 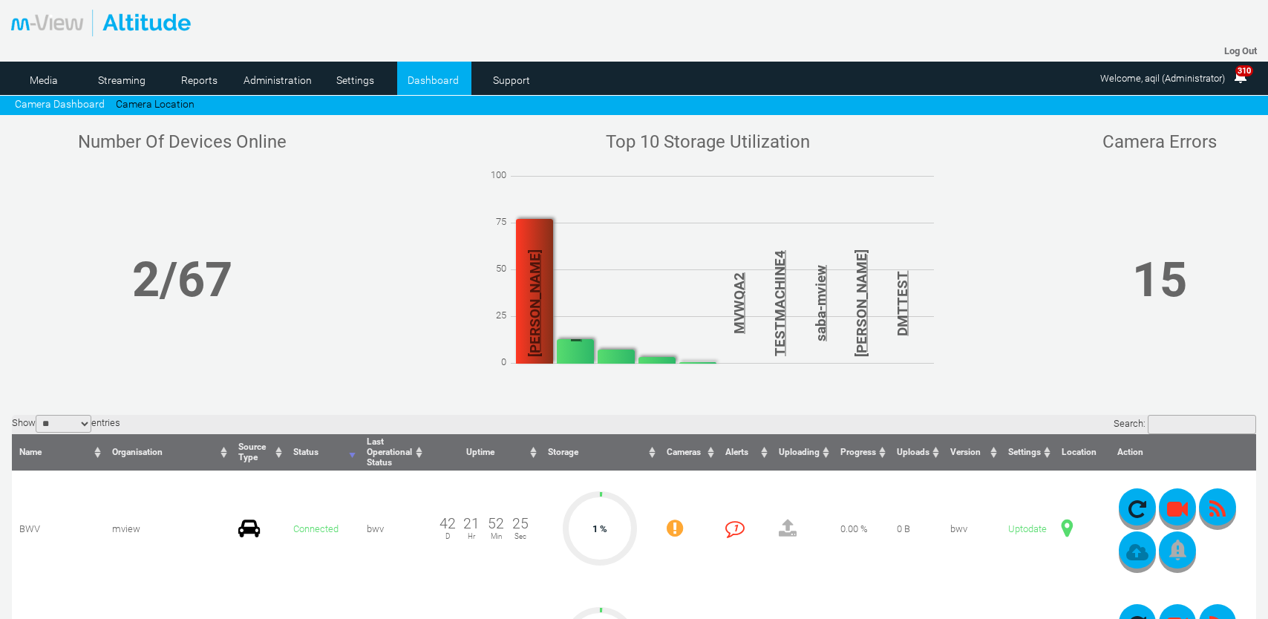 What do you see at coordinates (902, 304) in the screenshot?
I see `span: DMTTEST` at bounding box center [902, 304].